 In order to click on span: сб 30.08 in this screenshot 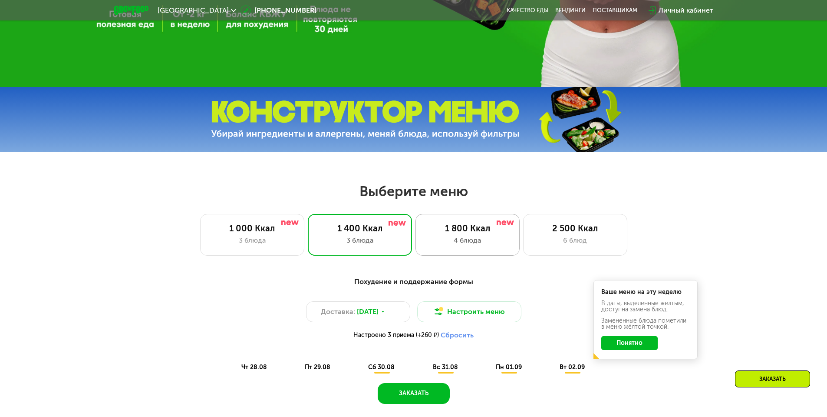, I will do `click(381, 367)`.